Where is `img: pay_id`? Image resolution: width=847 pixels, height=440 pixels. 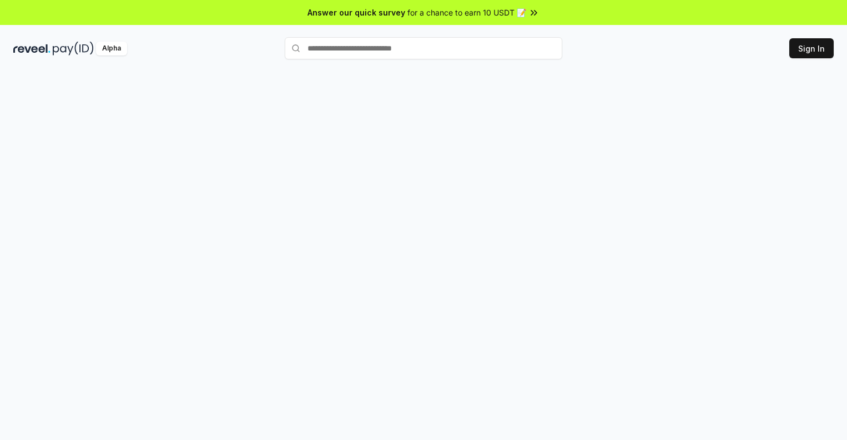 img: pay_id is located at coordinates (73, 48).